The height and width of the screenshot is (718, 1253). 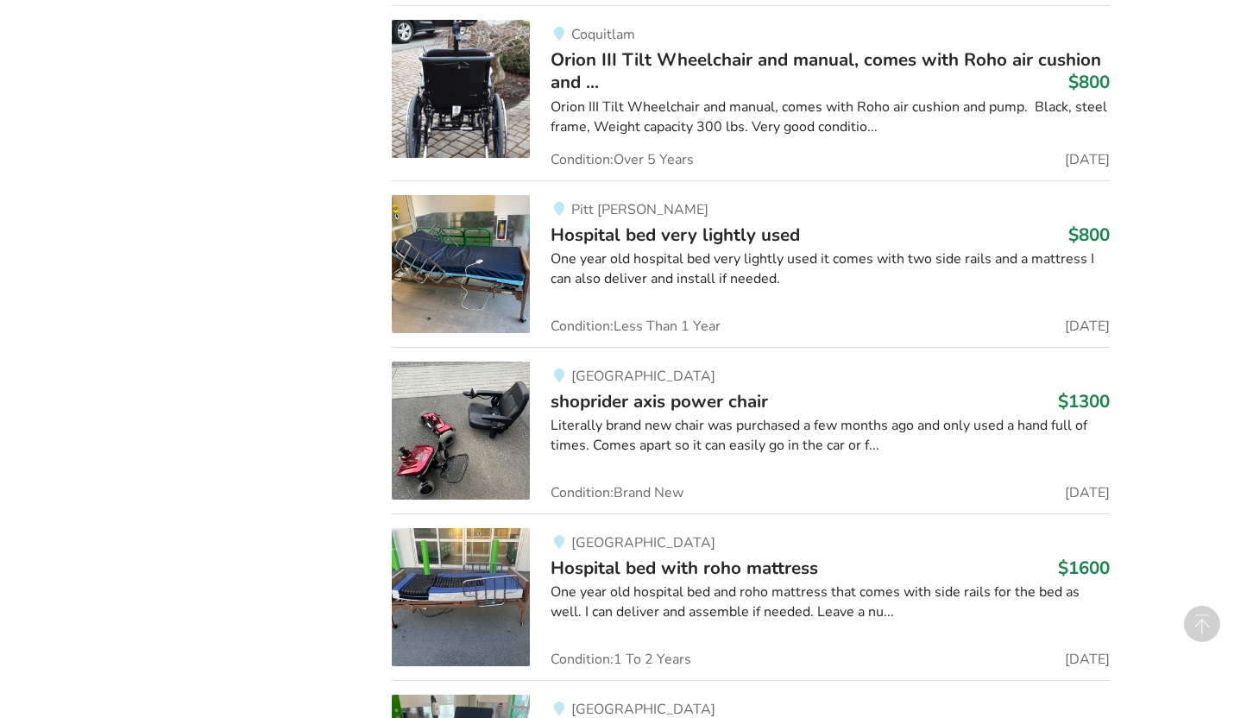 I want to click on span: Orion III Tilt Wheelchair and manual, comes with Roho air cushion and ..., so click(x=826, y=71).